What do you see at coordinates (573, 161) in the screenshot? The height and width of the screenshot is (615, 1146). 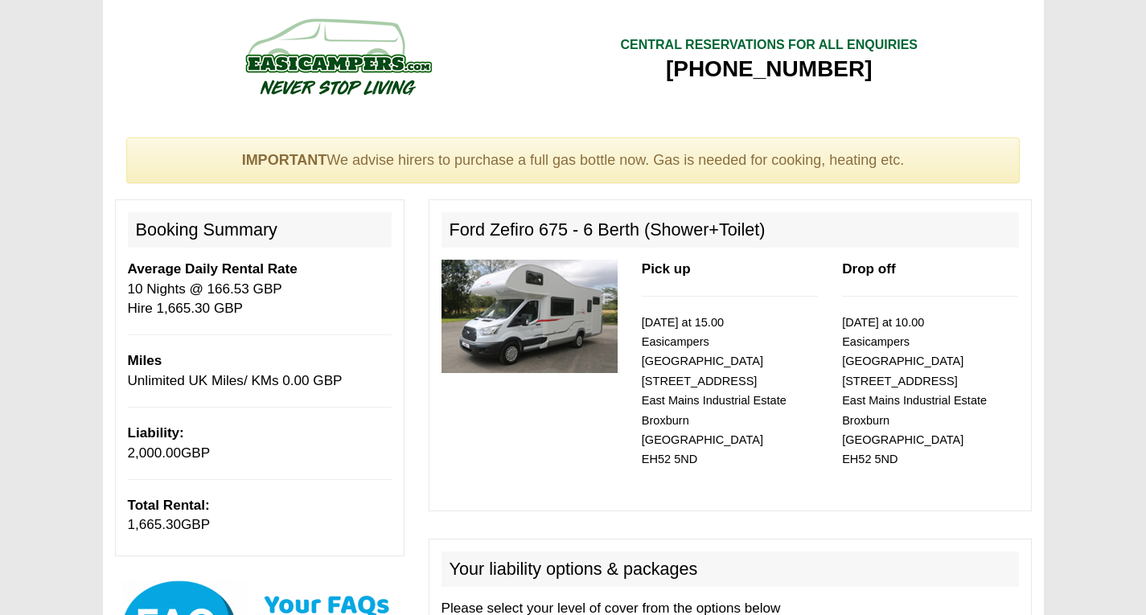 I see `div: We advise hirers to purchase a full gas bottle now. Gas is needed for cooking, heating etc.` at bounding box center [573, 161].